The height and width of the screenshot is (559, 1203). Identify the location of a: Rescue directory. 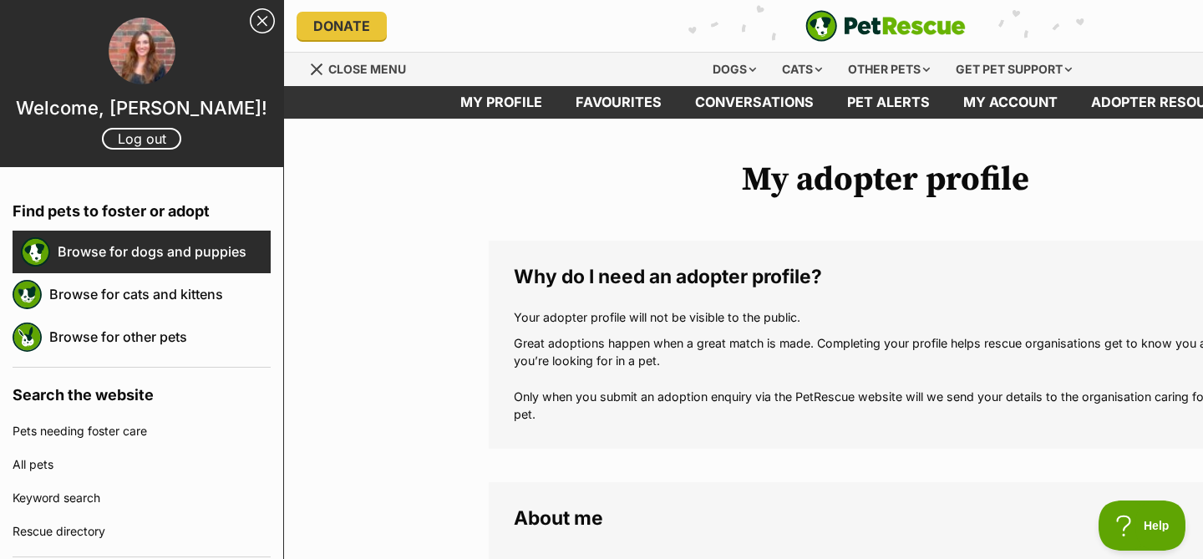
(141, 531).